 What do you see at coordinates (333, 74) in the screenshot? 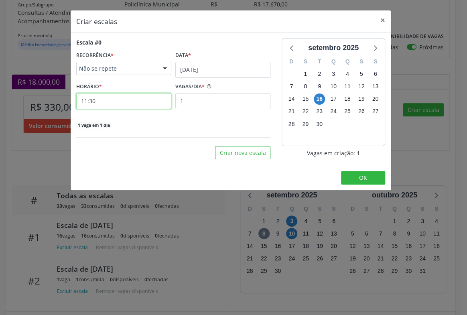
I see `span: quarta-feira, 3 de setembro de 2025` at bounding box center [333, 74].